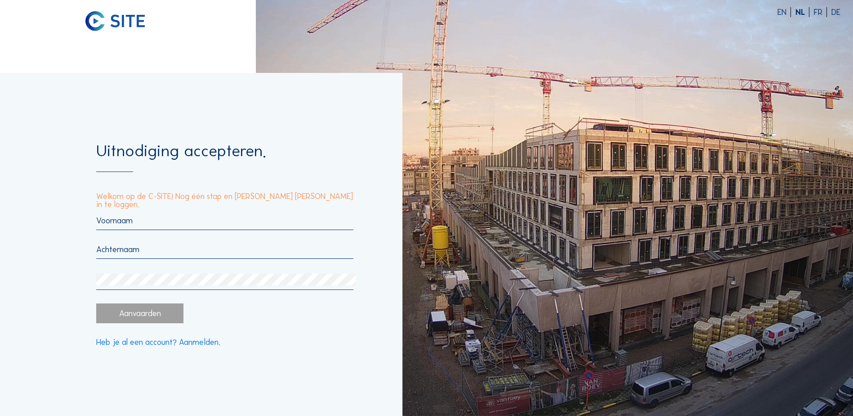 This screenshot has height=416, width=853. Describe the element at coordinates (225, 157) in the screenshot. I see `div: Uitnodiging accepteren.` at that location.